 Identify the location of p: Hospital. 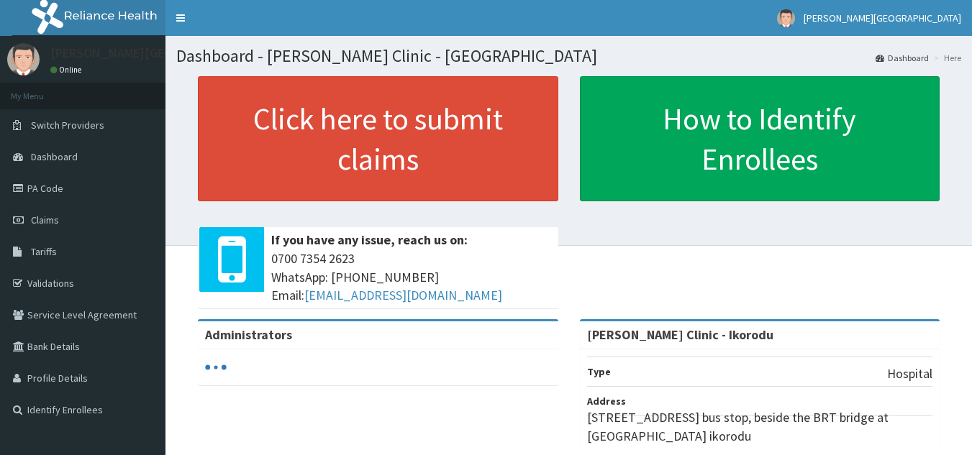
(909, 374).